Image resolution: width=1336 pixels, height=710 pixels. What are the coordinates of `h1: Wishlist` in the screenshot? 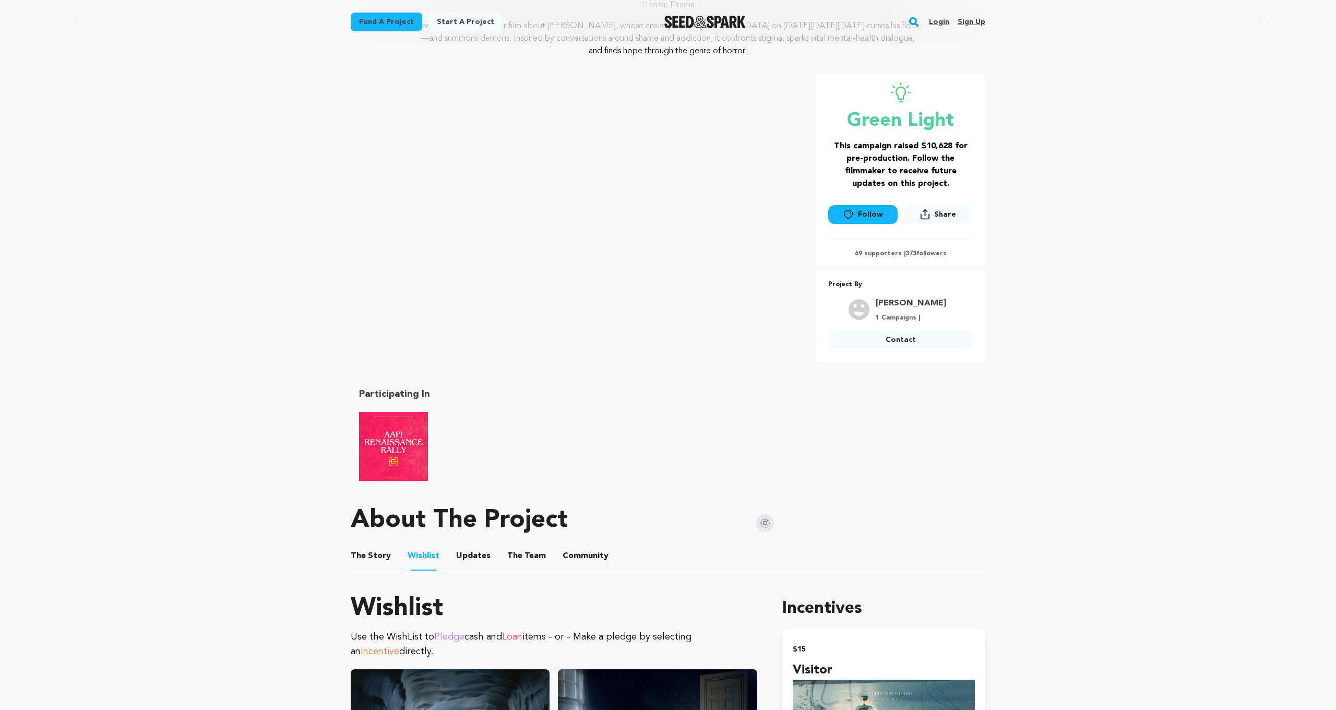 It's located at (554, 609).